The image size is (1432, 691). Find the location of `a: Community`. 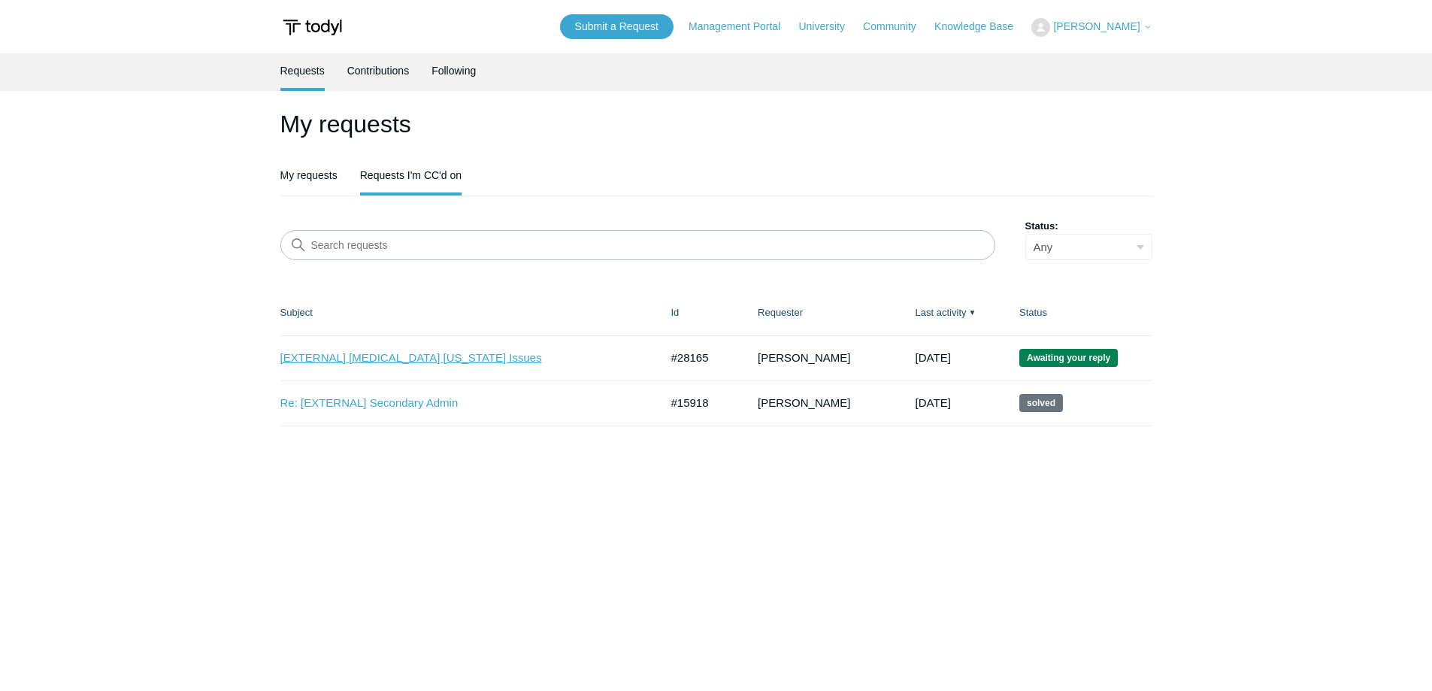

a: Community is located at coordinates (897, 26).